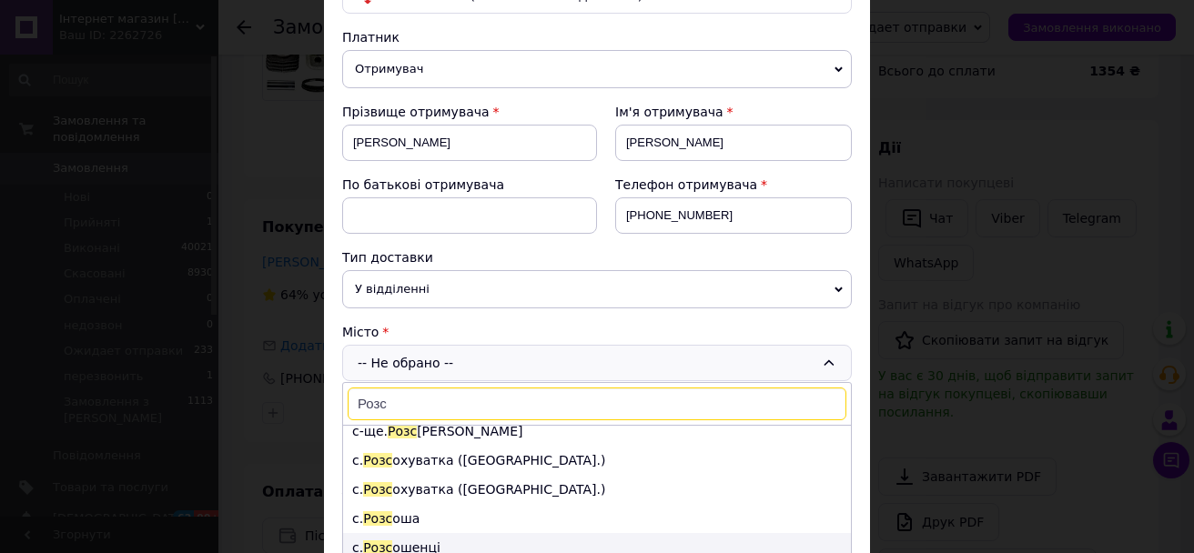 This screenshot has width=1194, height=553. I want to click on span: Платник, so click(371, 37).